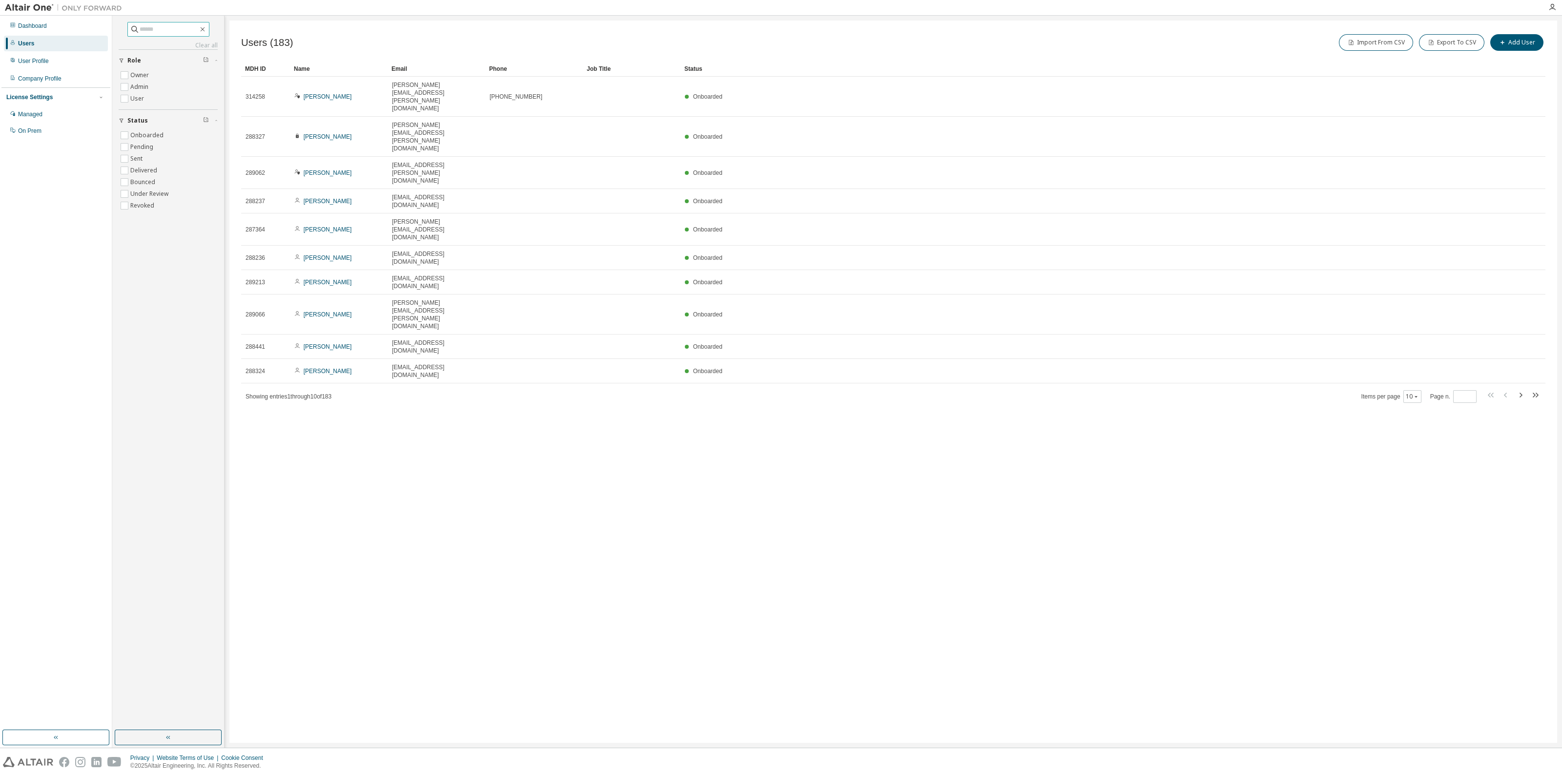  What do you see at coordinates (255, 371) in the screenshot?
I see `span: 288324` at bounding box center [255, 371].